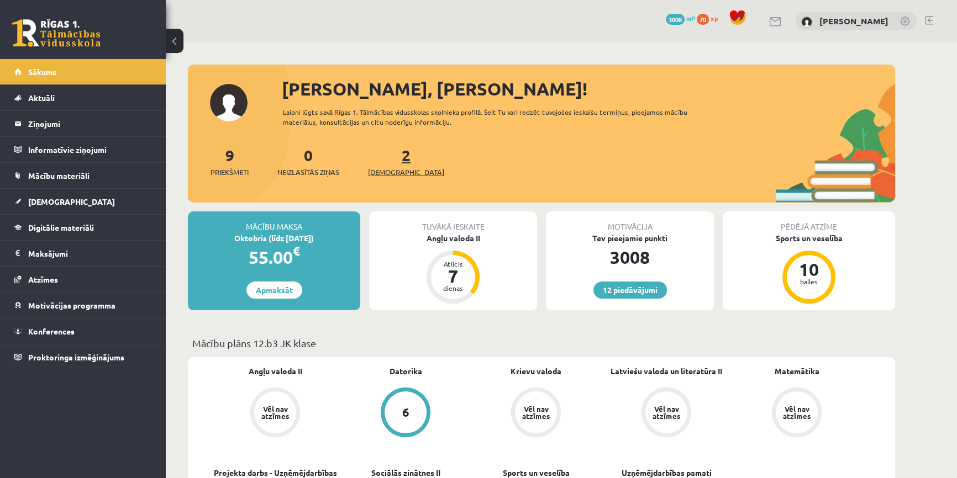  I want to click on a: Apmaksāt, so click(274, 290).